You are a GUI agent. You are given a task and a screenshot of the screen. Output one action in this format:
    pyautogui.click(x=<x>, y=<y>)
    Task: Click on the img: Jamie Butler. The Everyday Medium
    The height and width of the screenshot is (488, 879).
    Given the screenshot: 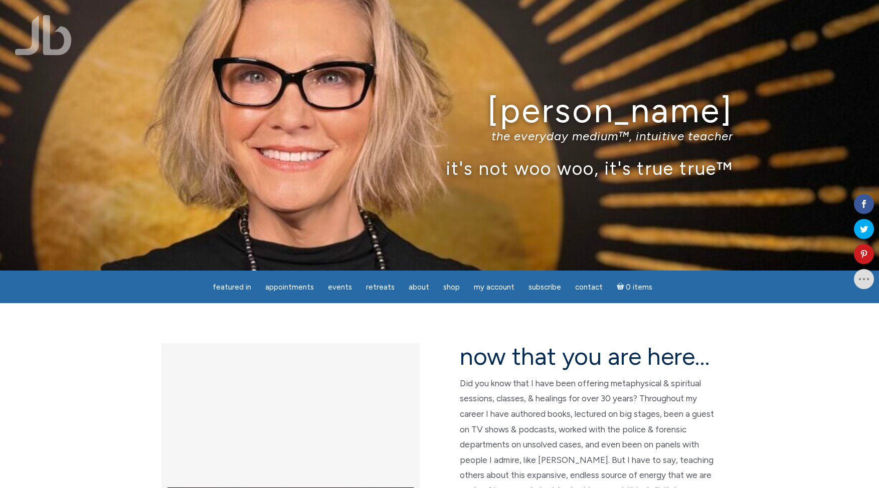 What is the action you would take?
    pyautogui.click(x=43, y=35)
    